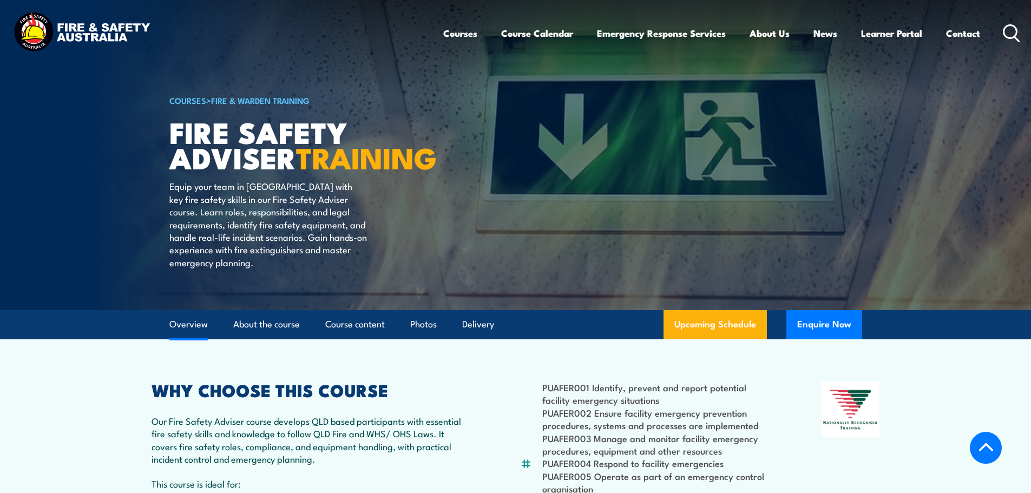 This screenshot has height=493, width=1031. What do you see at coordinates (655, 463) in the screenshot?
I see `li: PUAFER004 Respond to facility emergencies` at bounding box center [655, 463].